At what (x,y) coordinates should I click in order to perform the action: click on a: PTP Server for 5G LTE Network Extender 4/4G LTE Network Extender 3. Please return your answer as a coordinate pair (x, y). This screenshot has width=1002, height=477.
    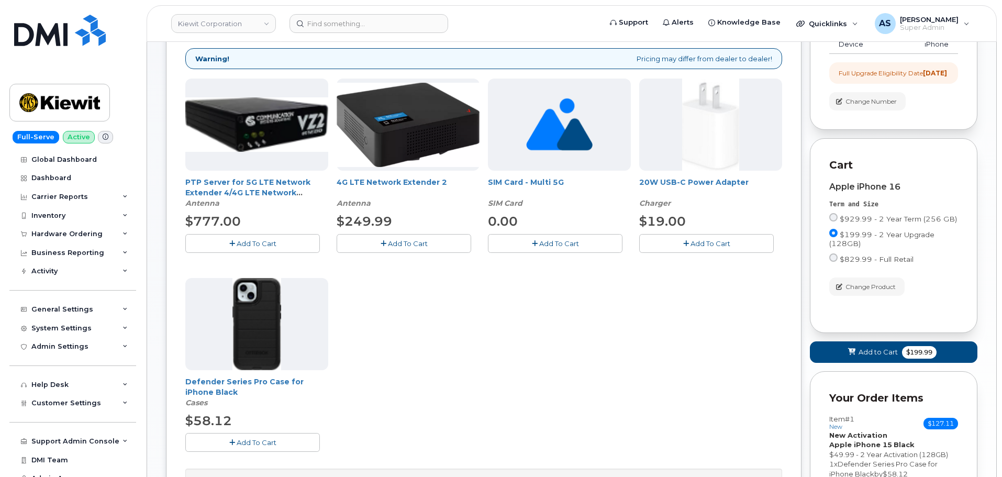
    Looking at the image, I should click on (248, 193).